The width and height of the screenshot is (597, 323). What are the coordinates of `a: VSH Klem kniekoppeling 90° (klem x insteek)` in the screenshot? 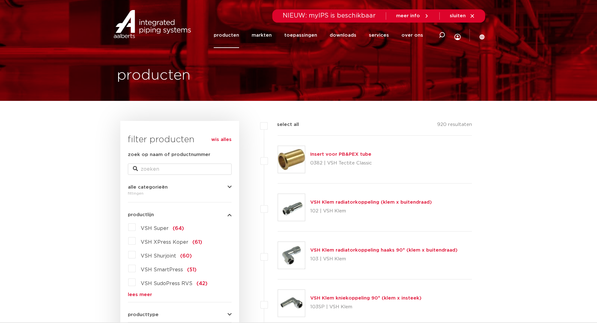 It's located at (366, 298).